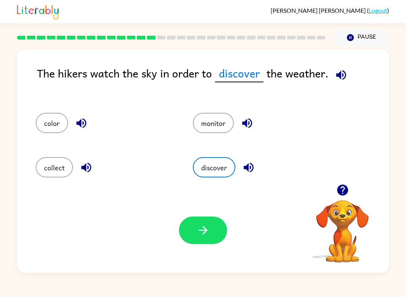 Image resolution: width=406 pixels, height=297 pixels. Describe the element at coordinates (213, 81) in the screenshot. I see `div: The hikers watch the sky in order to the weather.` at that location.